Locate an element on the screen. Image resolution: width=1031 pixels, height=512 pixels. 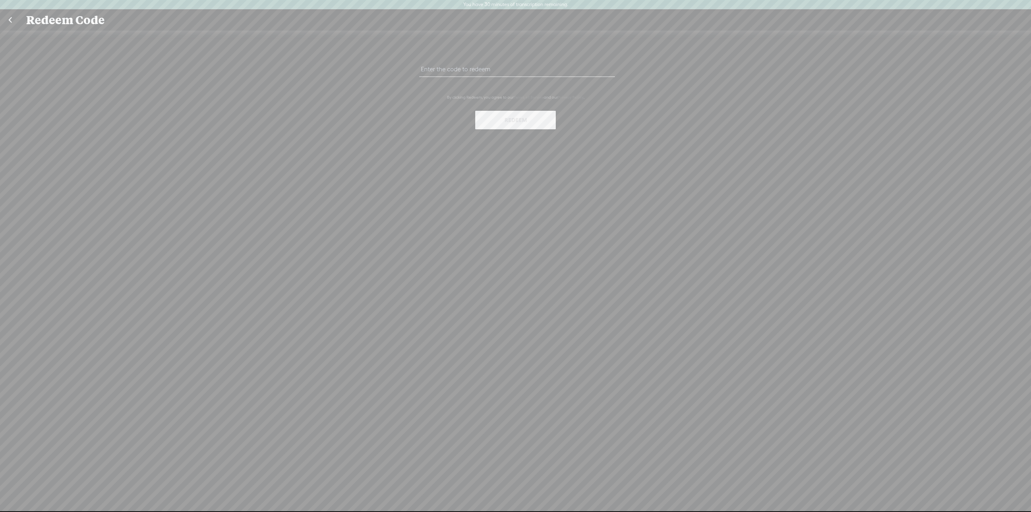
a: Terms of Service is located at coordinates (528, 97).